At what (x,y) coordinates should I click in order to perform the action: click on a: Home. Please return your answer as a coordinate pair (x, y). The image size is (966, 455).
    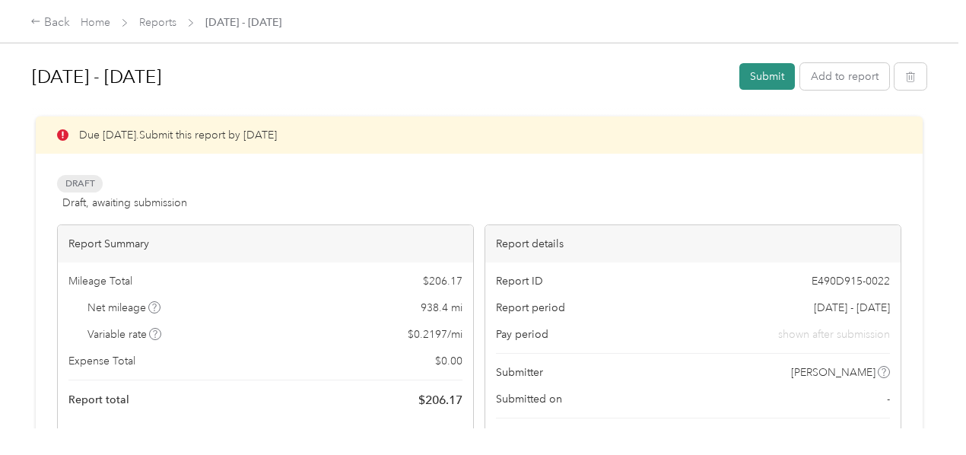
    Looking at the image, I should click on (95, 22).